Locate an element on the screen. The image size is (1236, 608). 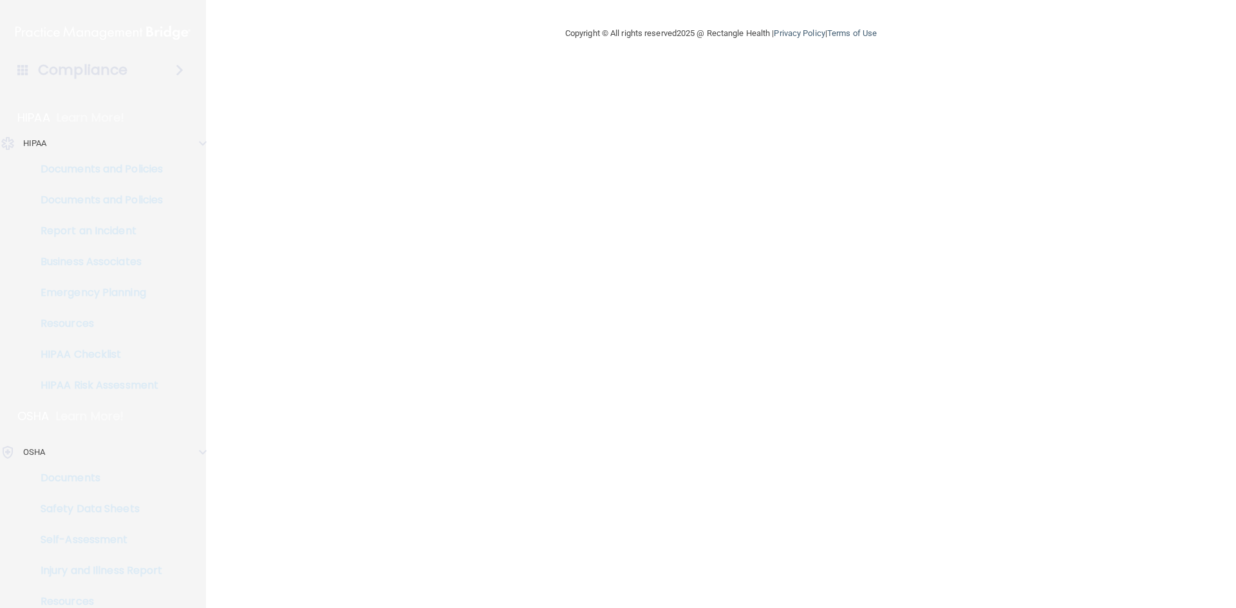
p: Safety Data Sheets is located at coordinates (96, 509).